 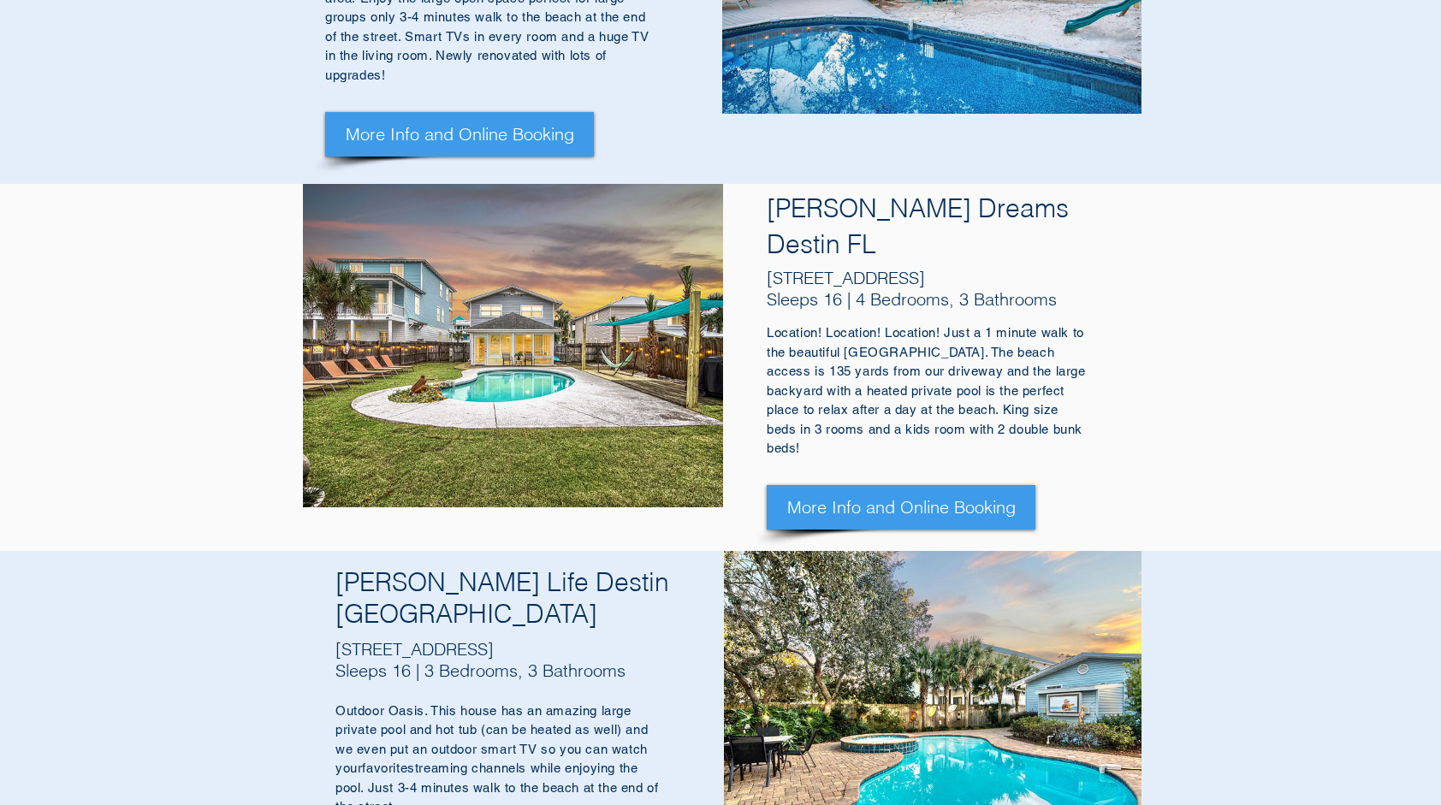 I want to click on div: Slide show gallery, so click(x=512, y=346).